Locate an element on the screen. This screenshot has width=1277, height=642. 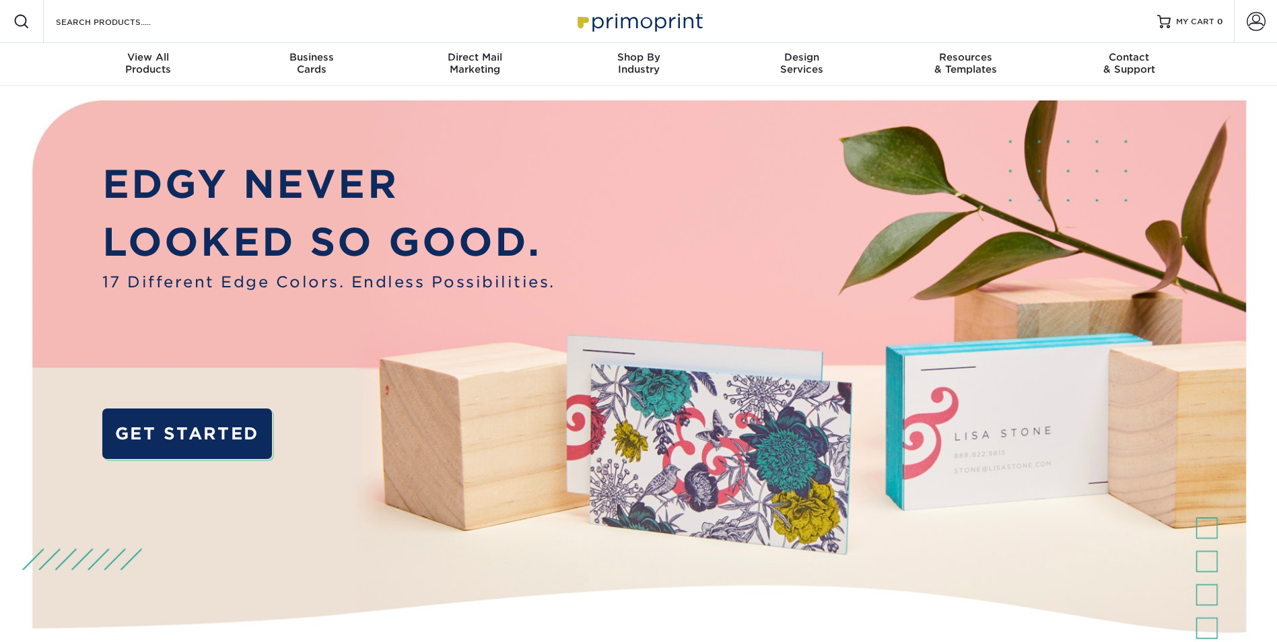
a: Shop ByIndustry is located at coordinates (638, 65).